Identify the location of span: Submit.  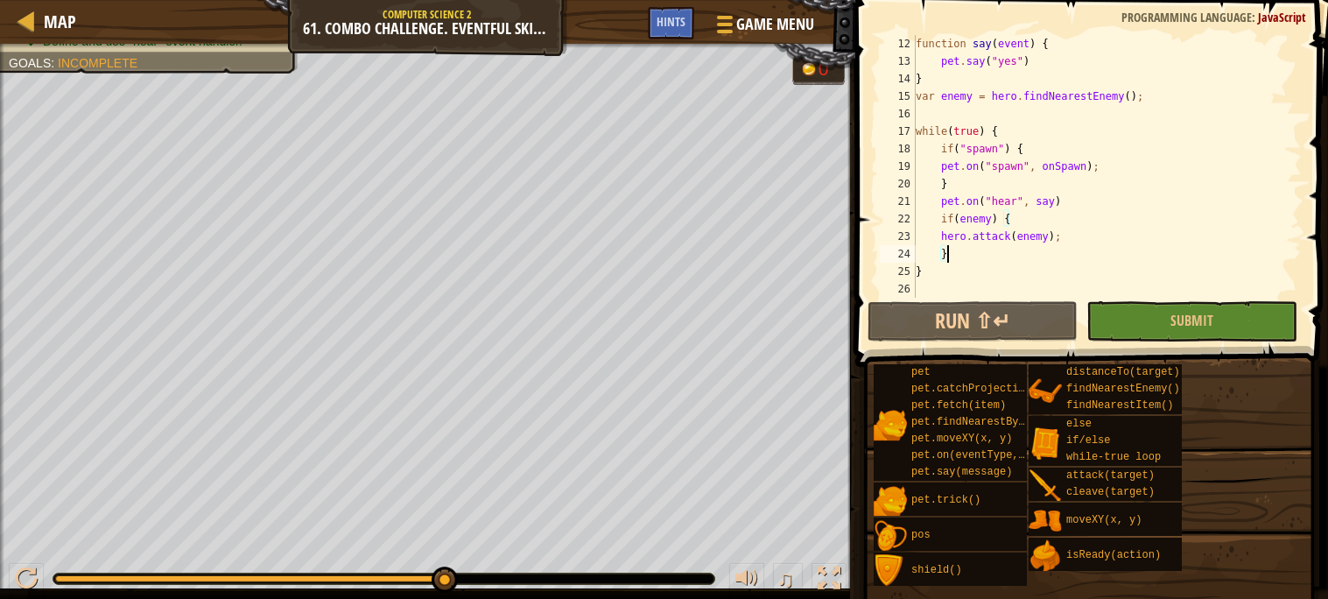
(1191, 320).